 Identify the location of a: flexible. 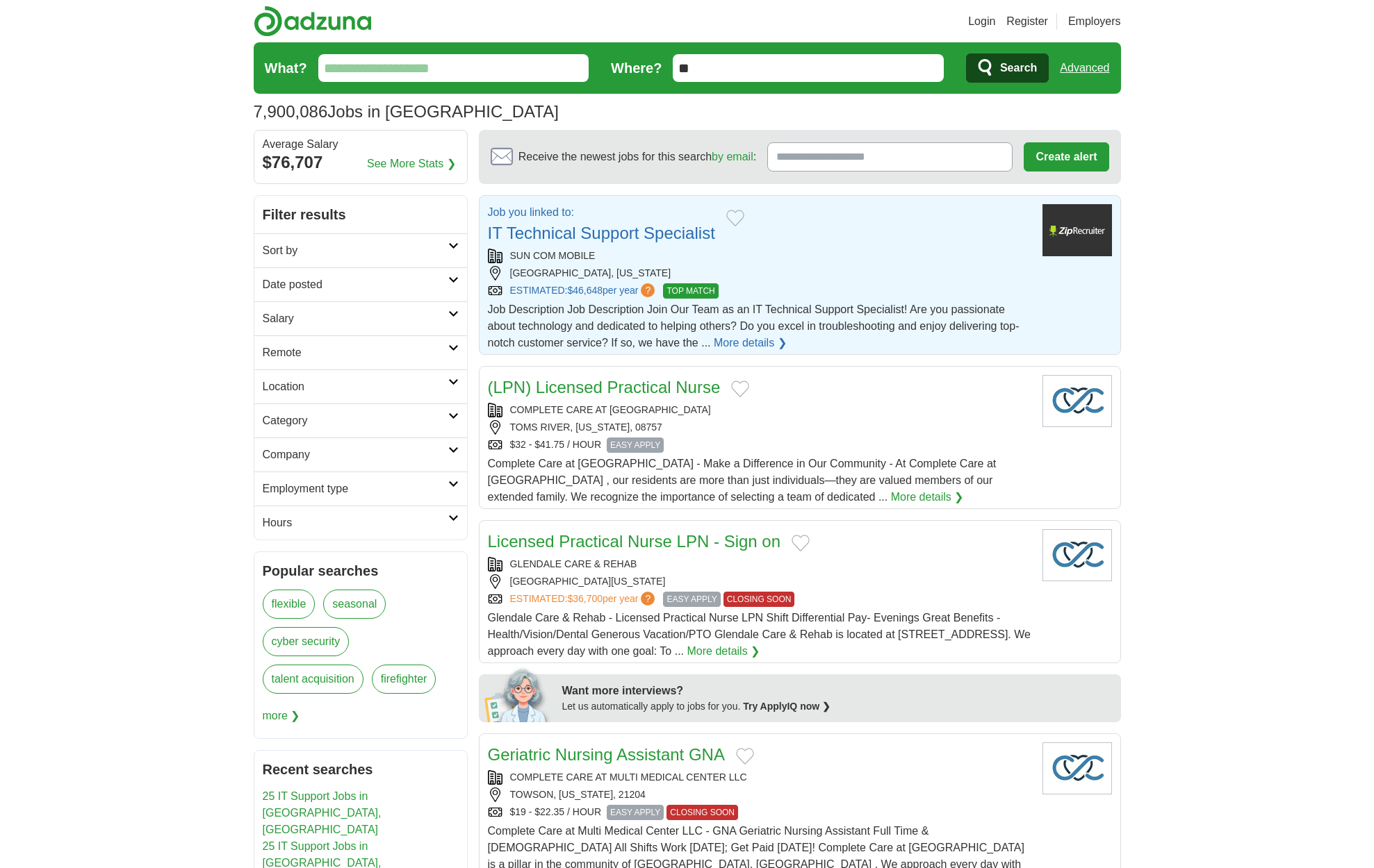
(289, 605).